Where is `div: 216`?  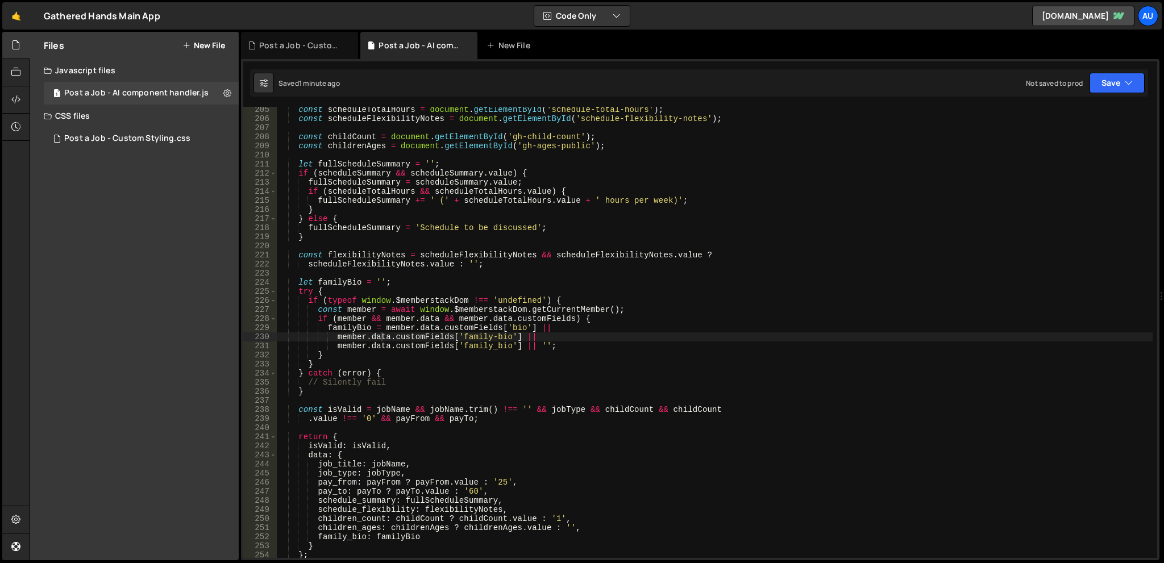 div: 216 is located at coordinates (260, 210).